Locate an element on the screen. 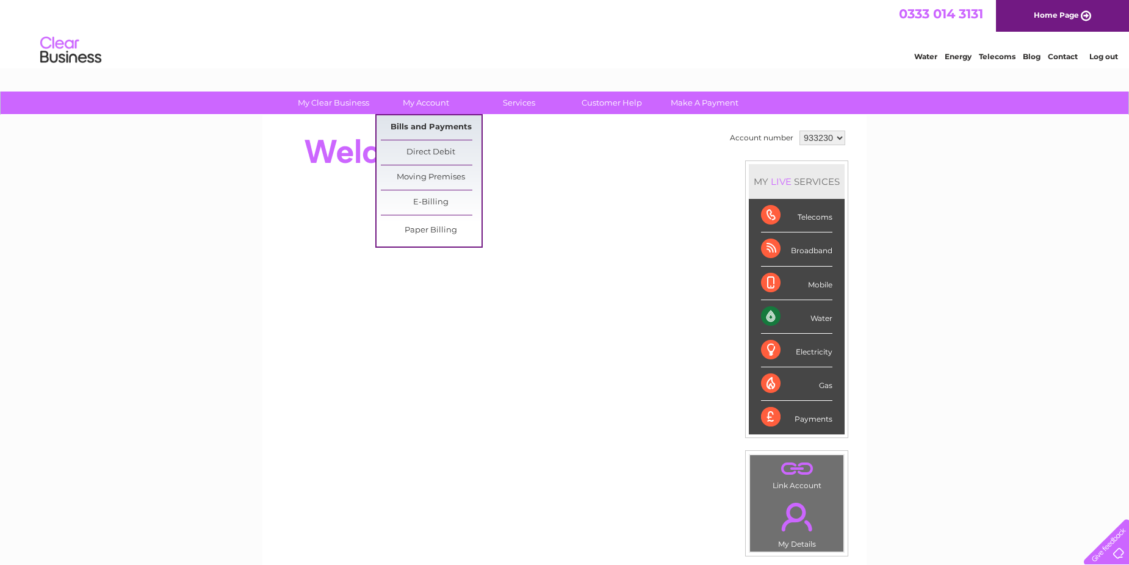 The height and width of the screenshot is (565, 1129). a: Customer Help is located at coordinates (612, 103).